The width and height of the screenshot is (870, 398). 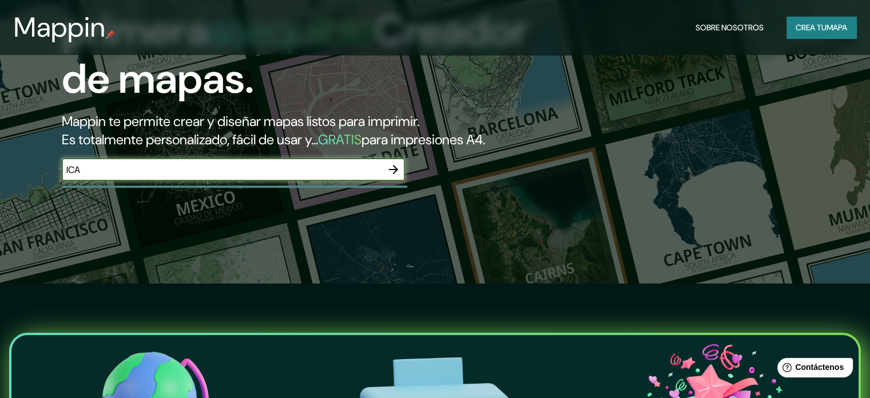 What do you see at coordinates (190, 139) in the screenshot?
I see `font: Es totalmente personalizado, fácil de usar y...` at bounding box center [190, 139].